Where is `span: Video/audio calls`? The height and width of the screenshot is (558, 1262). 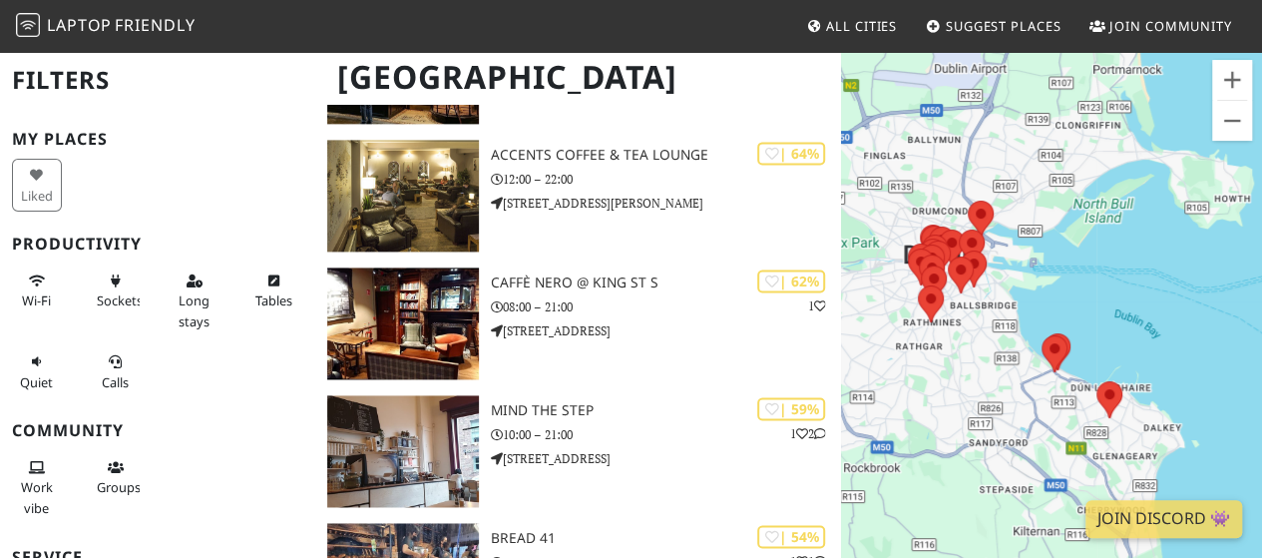
span: Video/audio calls is located at coordinates (115, 382).